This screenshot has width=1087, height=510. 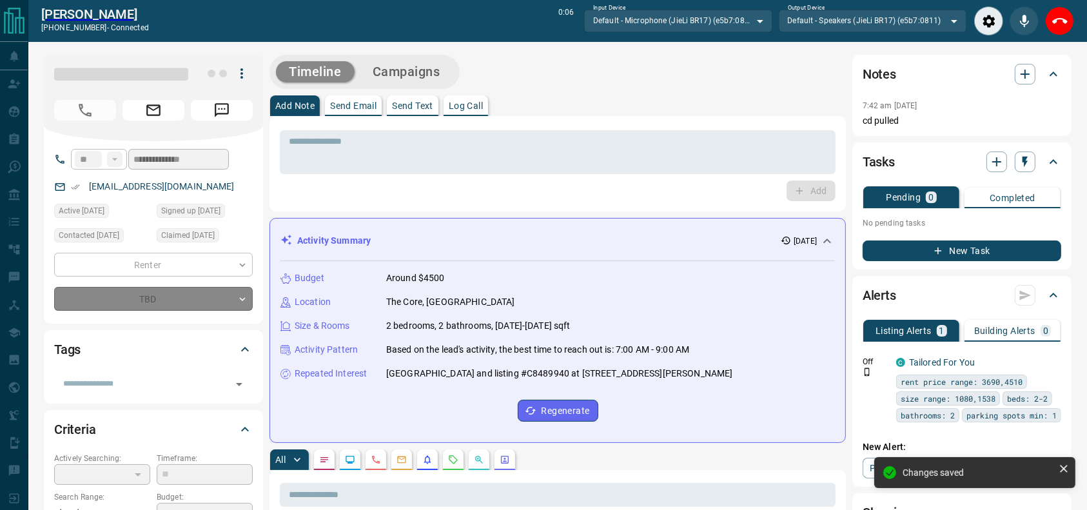 What do you see at coordinates (204, 458) in the screenshot?
I see `p: Timeframe:` at bounding box center [204, 458].